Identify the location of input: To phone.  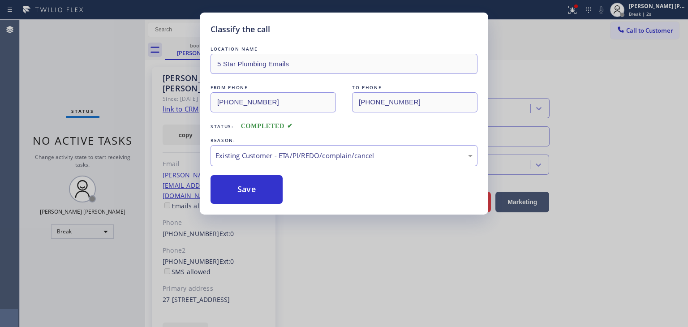
(415, 102).